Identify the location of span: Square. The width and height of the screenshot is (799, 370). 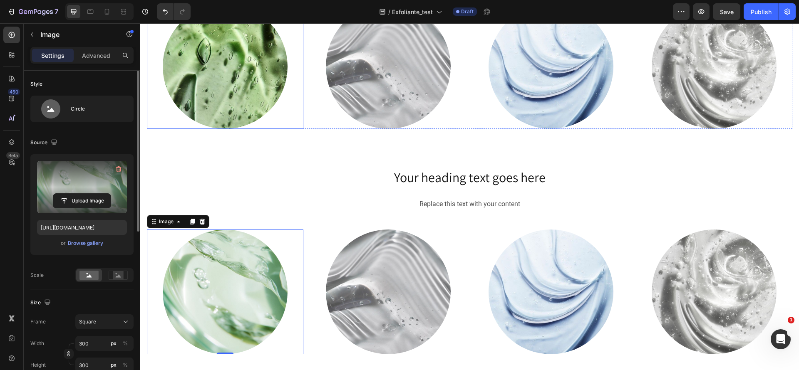
(87, 322).